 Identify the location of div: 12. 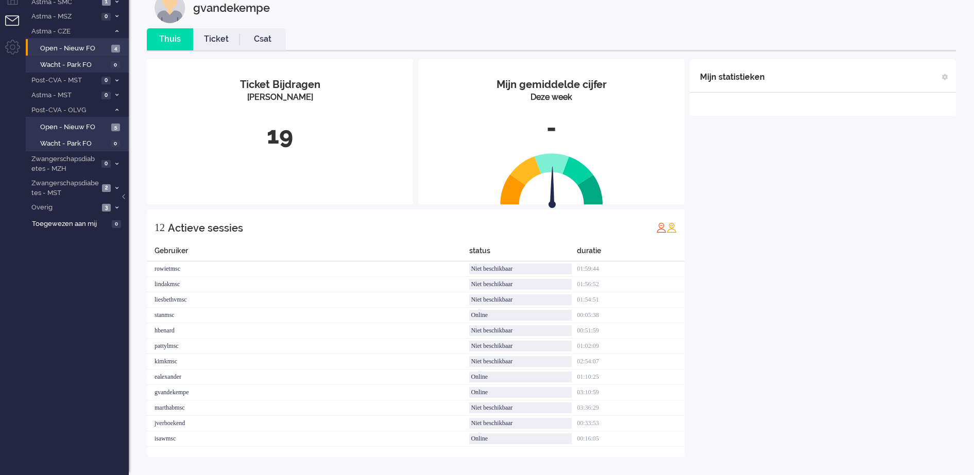
(160, 228).